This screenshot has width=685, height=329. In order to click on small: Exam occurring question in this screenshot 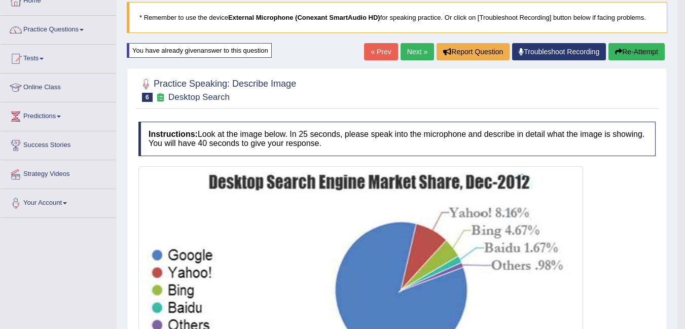, I will do `click(160, 97)`.